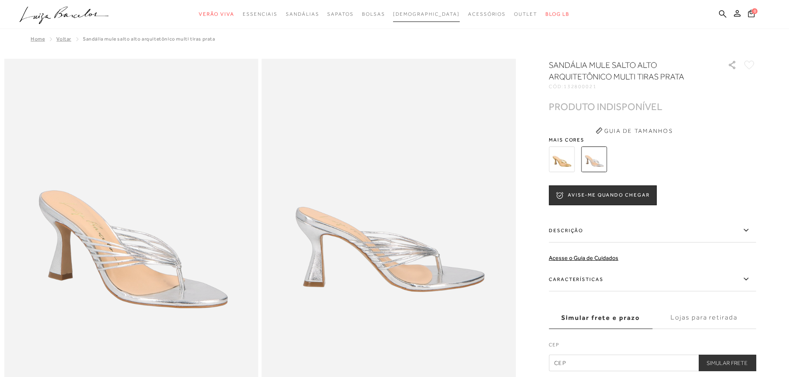 The image size is (789, 377). What do you see at coordinates (64, 39) in the screenshot?
I see `span: Voltar` at bounding box center [64, 39].